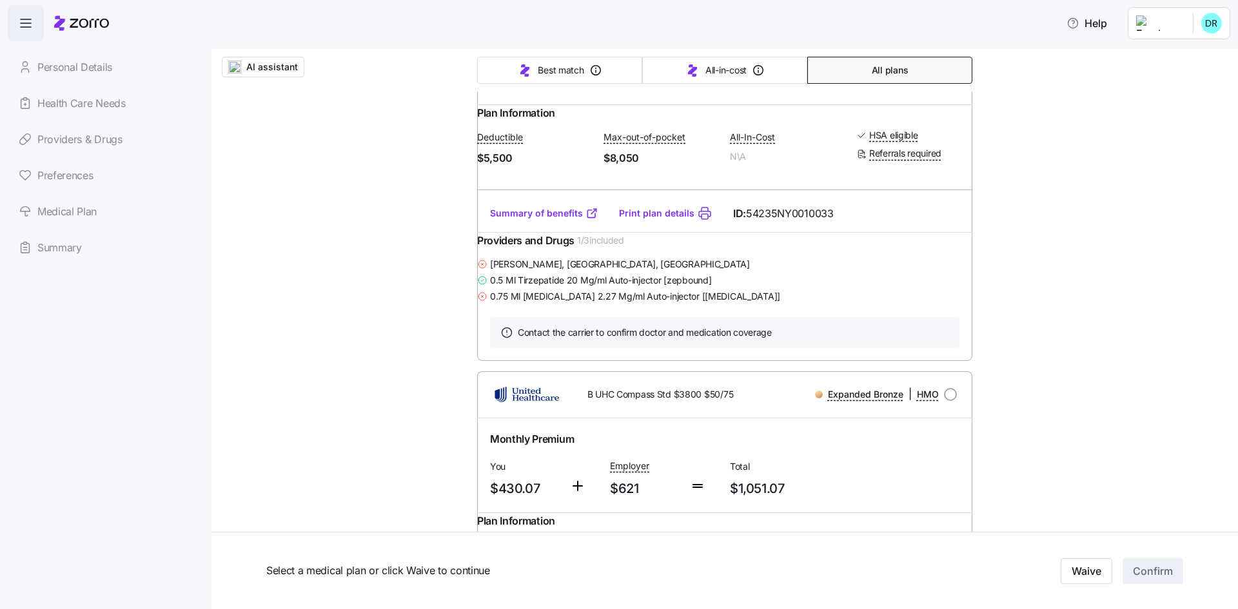  What do you see at coordinates (99, 175) in the screenshot?
I see `a: Preferences` at bounding box center [99, 175].